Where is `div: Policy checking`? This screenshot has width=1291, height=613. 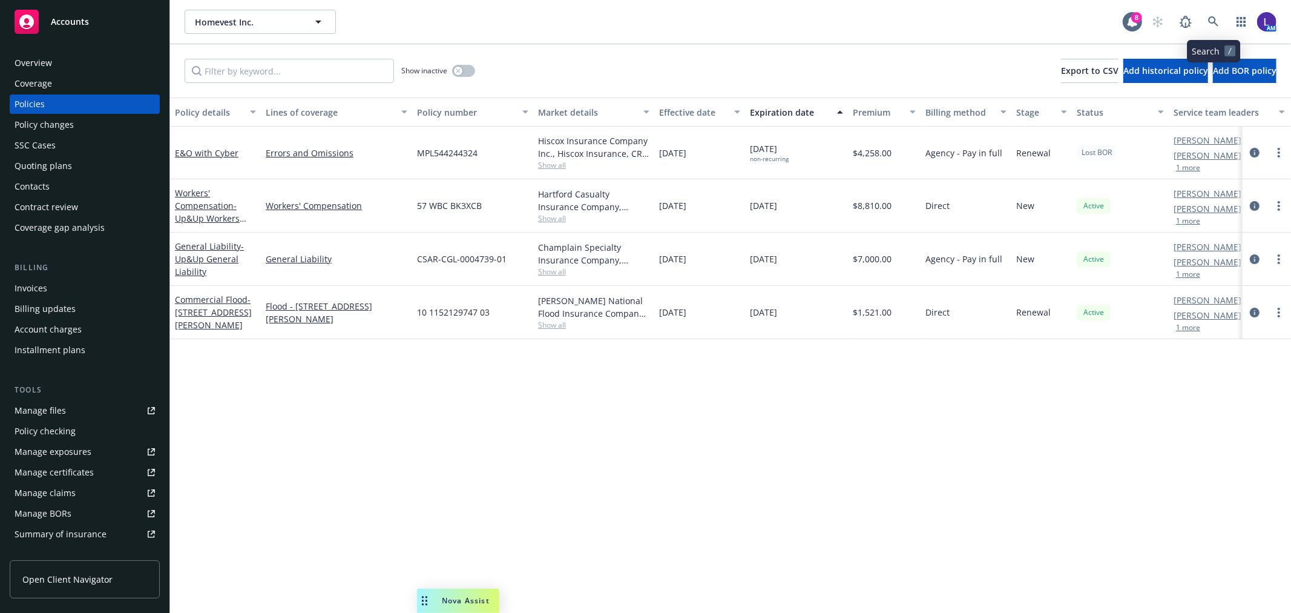
div: Policy checking is located at coordinates (45, 431).